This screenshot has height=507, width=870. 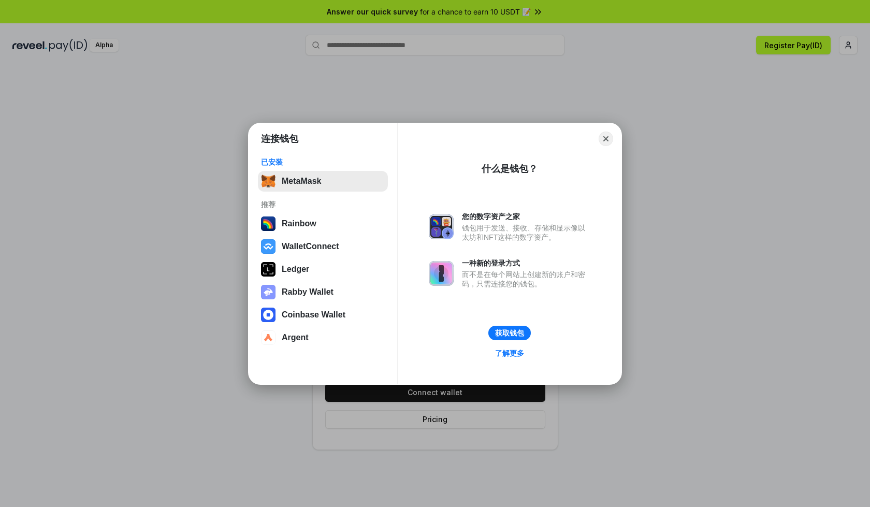 I want to click on img: svg+xml,%3Csvg%20fill%3D%22none%22%20height%3D%2233%22%20viewBox%3D%220%200%2035%2033%22%20width%..., so click(x=268, y=181).